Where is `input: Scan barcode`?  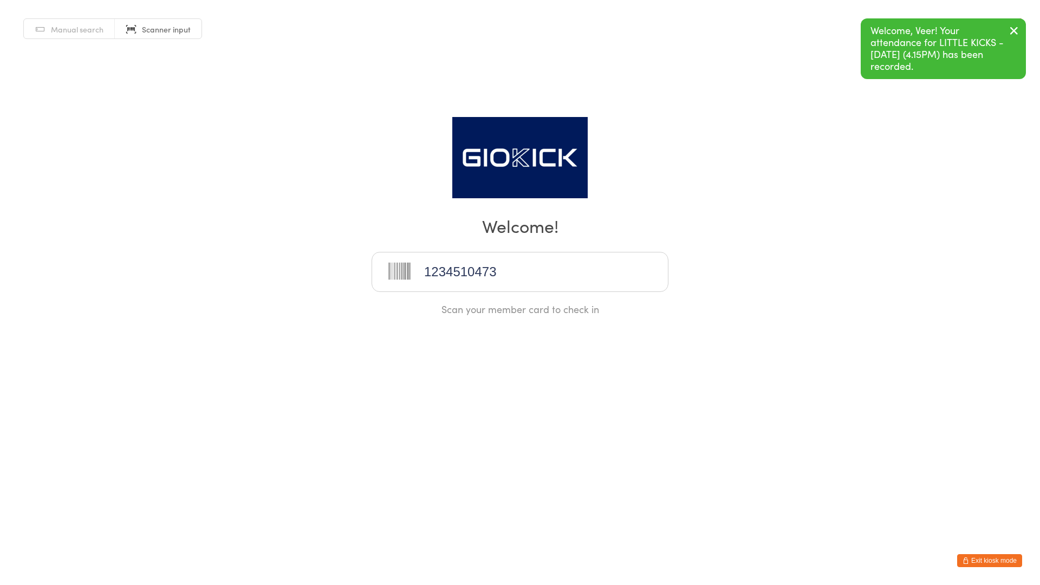
input: Scan barcode is located at coordinates (520, 272).